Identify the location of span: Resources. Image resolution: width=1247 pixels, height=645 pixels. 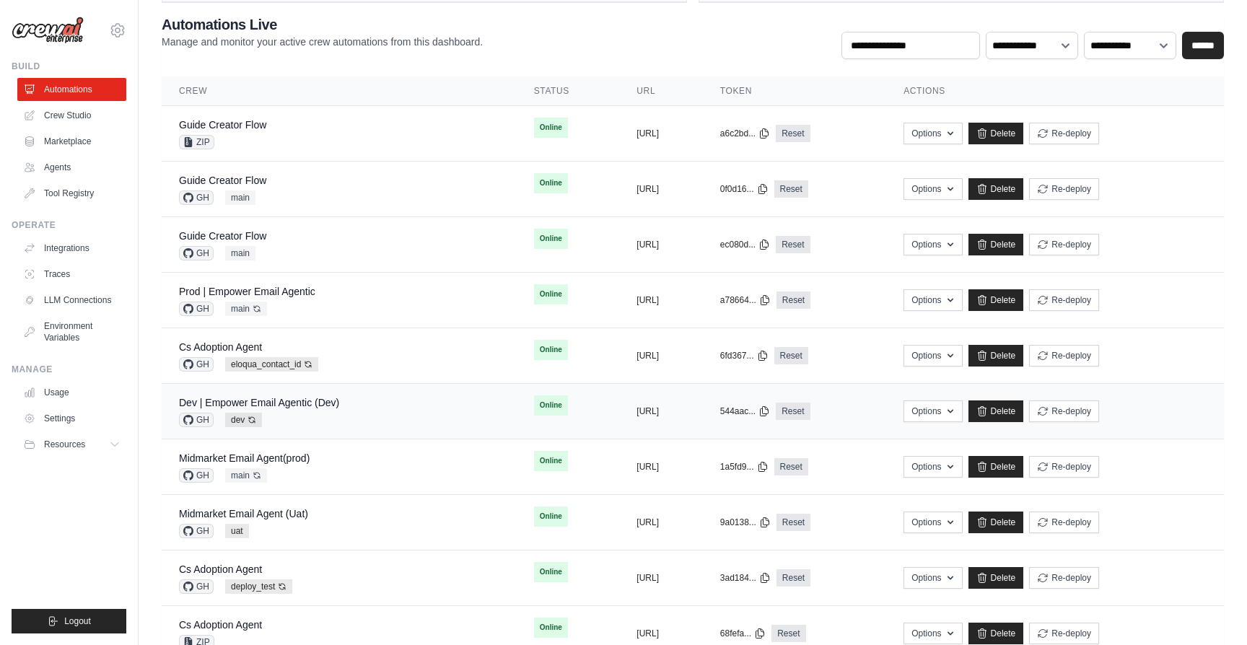
(64, 445).